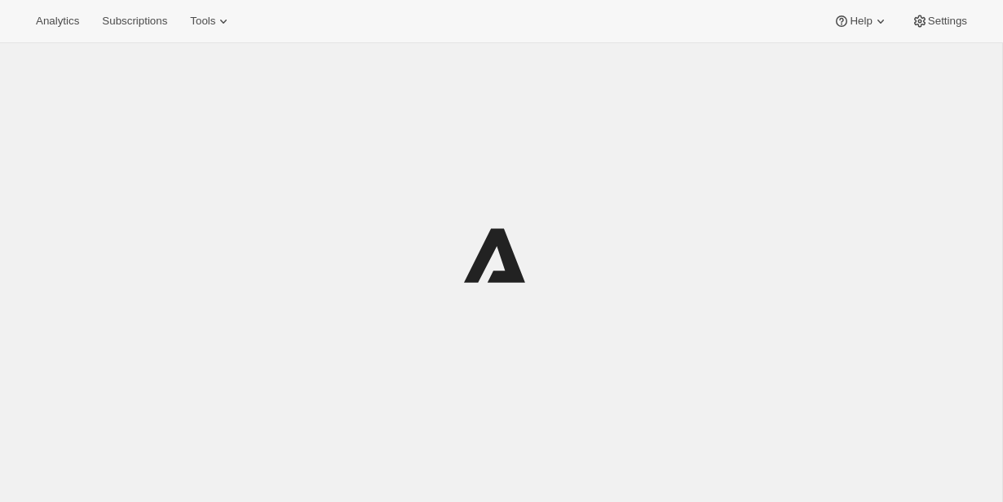 Image resolution: width=1003 pixels, height=502 pixels. I want to click on button: Settings, so click(940, 21).